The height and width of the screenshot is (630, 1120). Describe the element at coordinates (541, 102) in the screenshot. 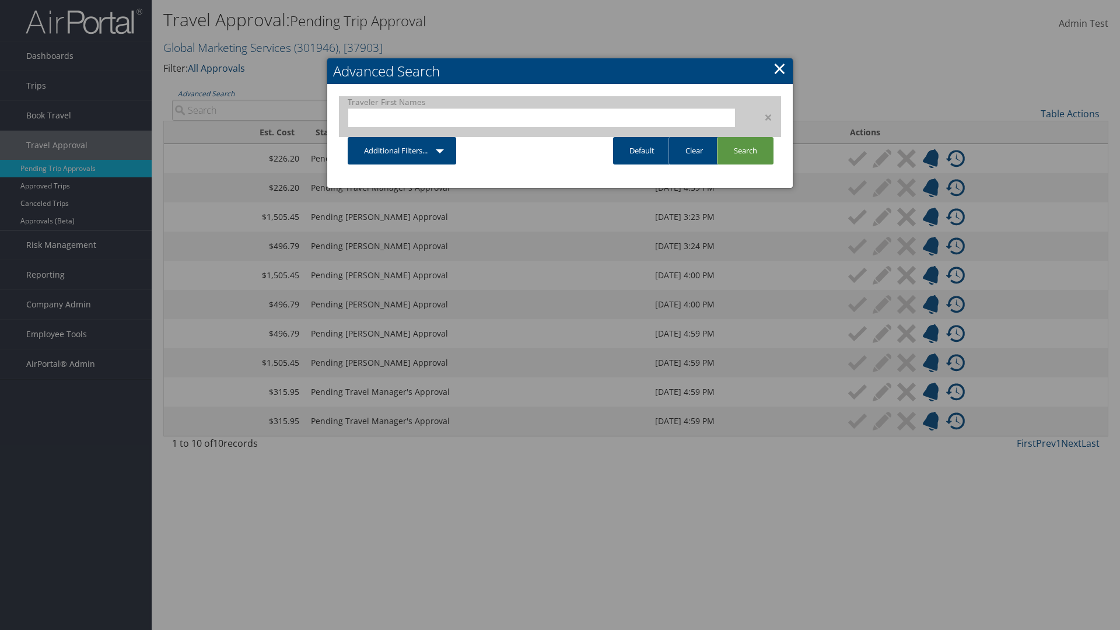

I see `label: Traveler First Names` at that location.